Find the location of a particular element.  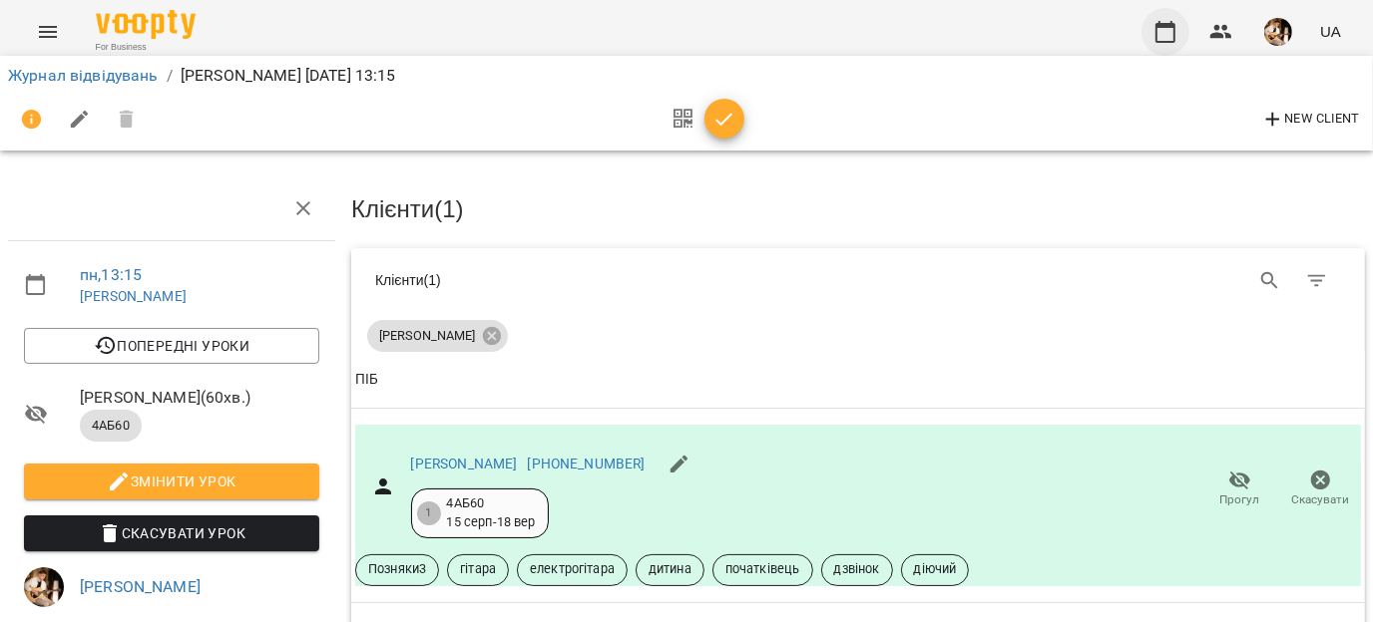

img: Voopty Logo is located at coordinates (146, 24).